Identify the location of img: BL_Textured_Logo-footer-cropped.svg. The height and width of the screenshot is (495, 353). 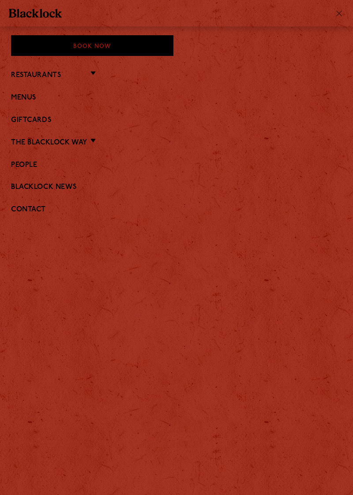
(35, 13).